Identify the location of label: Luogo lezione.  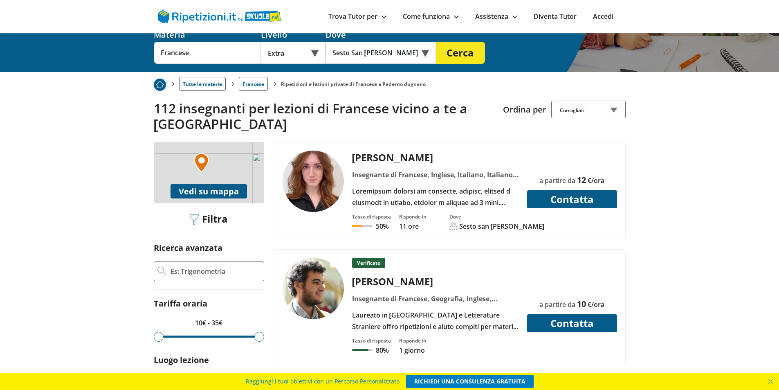
(181, 360).